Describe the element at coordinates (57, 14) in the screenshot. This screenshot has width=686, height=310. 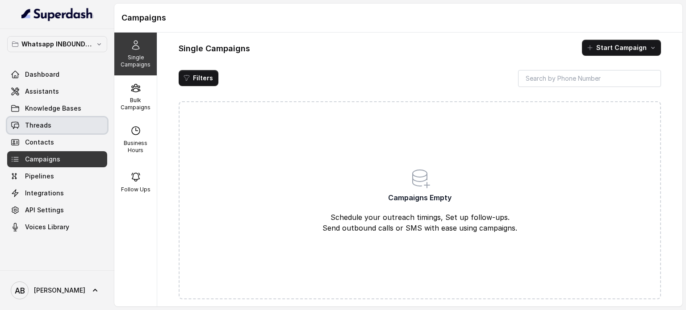
I see `img: light.svg` at that location.